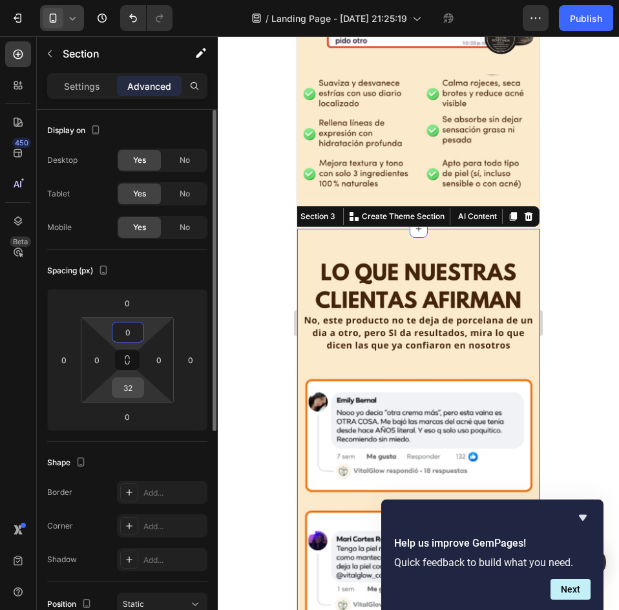 Image resolution: width=619 pixels, height=610 pixels. I want to click on div: Shape, so click(68, 463).